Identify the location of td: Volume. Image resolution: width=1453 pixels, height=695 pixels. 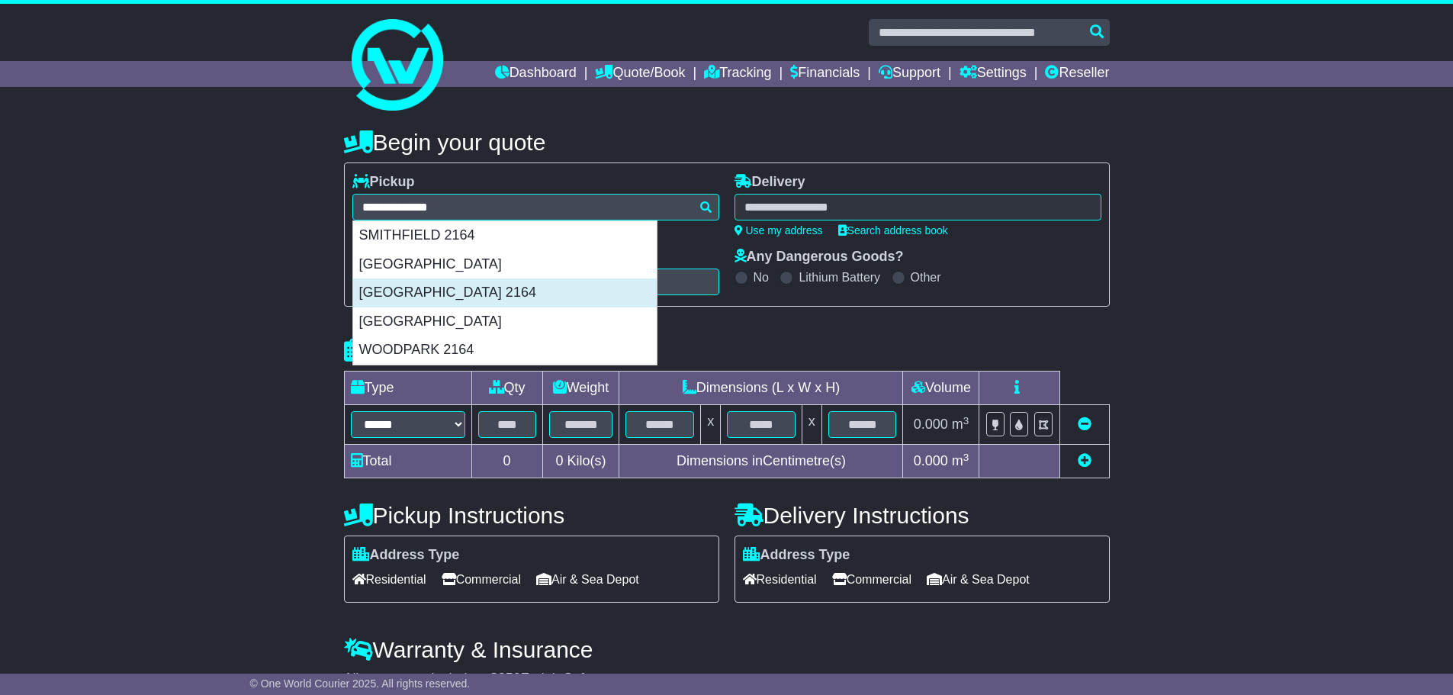
(941, 388).